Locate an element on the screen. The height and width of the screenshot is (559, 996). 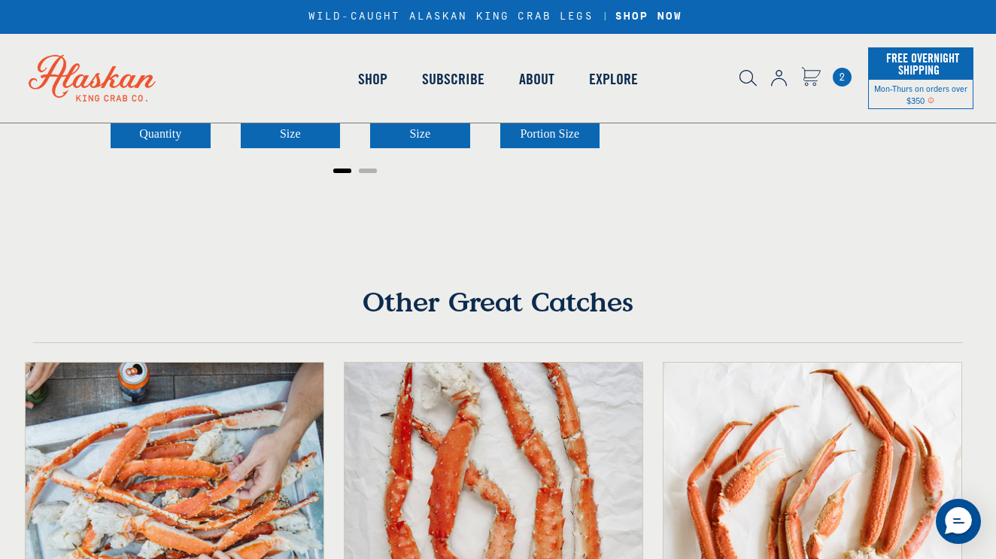
img: account is located at coordinates (779, 78).